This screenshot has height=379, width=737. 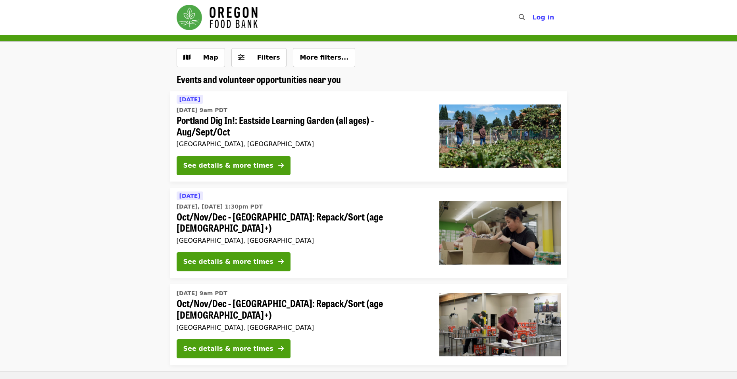 What do you see at coordinates (543, 17) in the screenshot?
I see `span: Log in` at bounding box center [543, 17].